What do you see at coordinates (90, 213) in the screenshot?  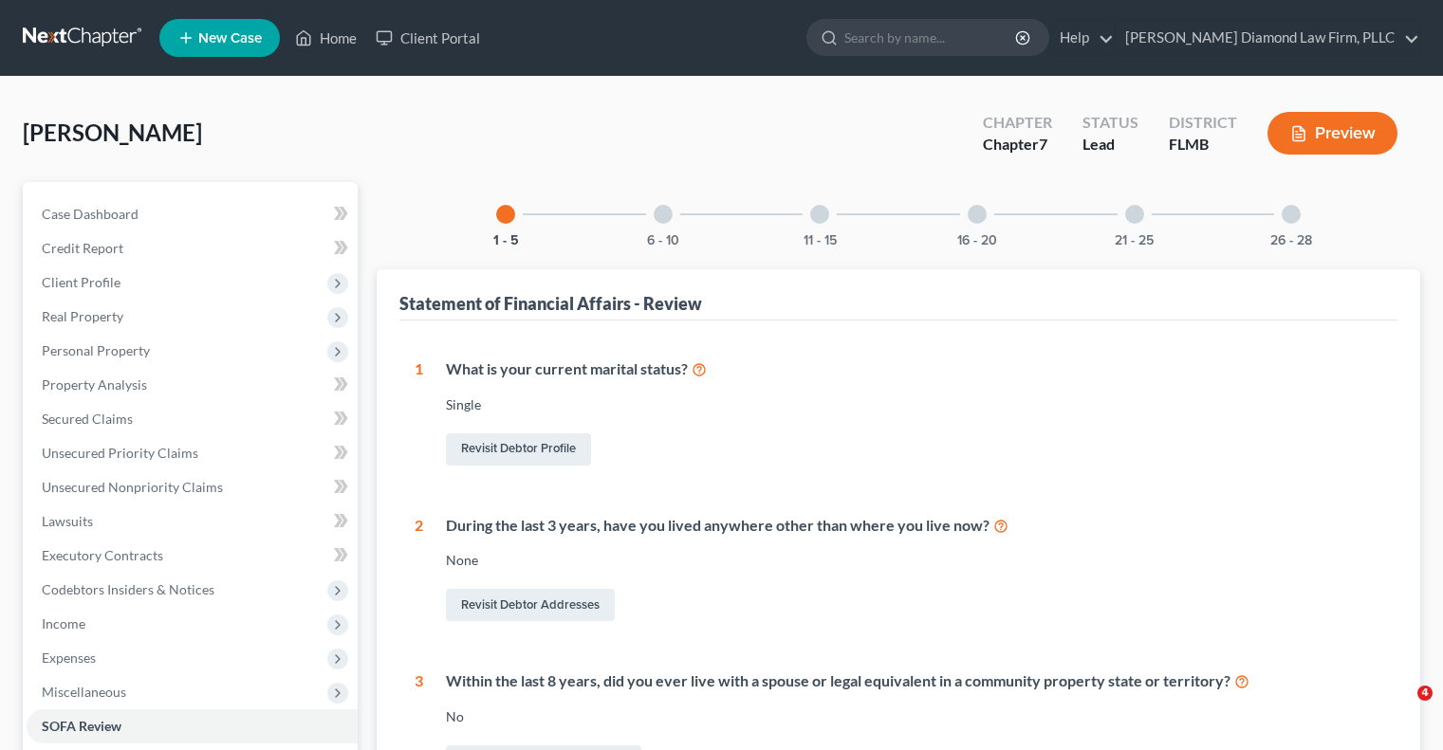 I see `span: Case Dashboard` at bounding box center [90, 213].